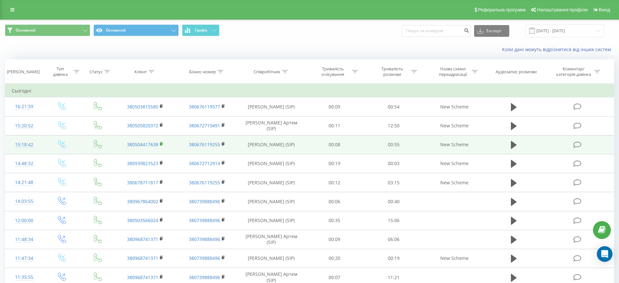 Image resolution: width=619 pixels, height=283 pixels. What do you see at coordinates (143, 107) in the screenshot?
I see `a: 380503815580` at bounding box center [143, 107].